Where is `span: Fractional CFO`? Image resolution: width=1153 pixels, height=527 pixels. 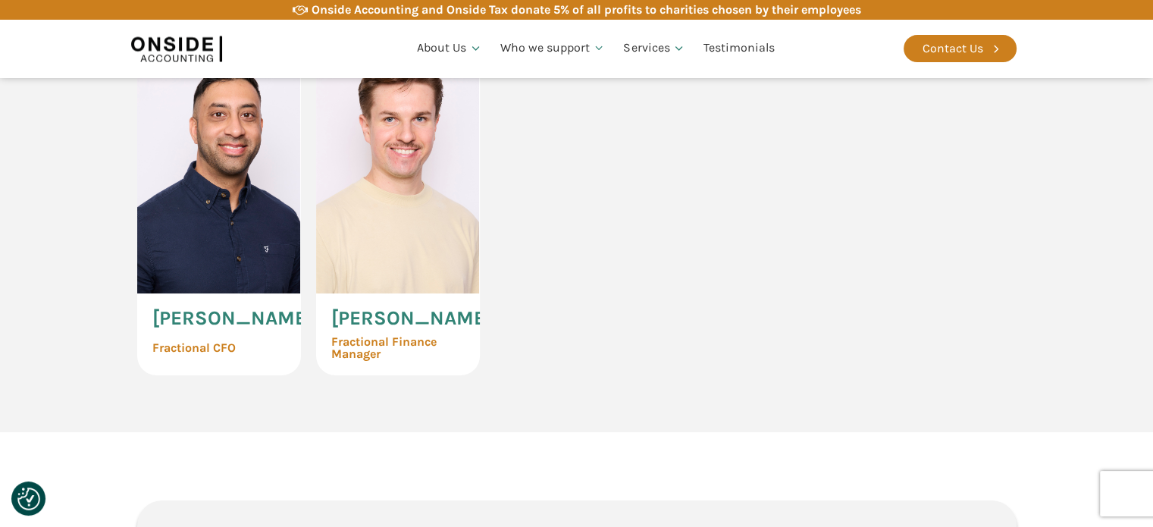 span: Fractional CFO is located at coordinates (194, 348).